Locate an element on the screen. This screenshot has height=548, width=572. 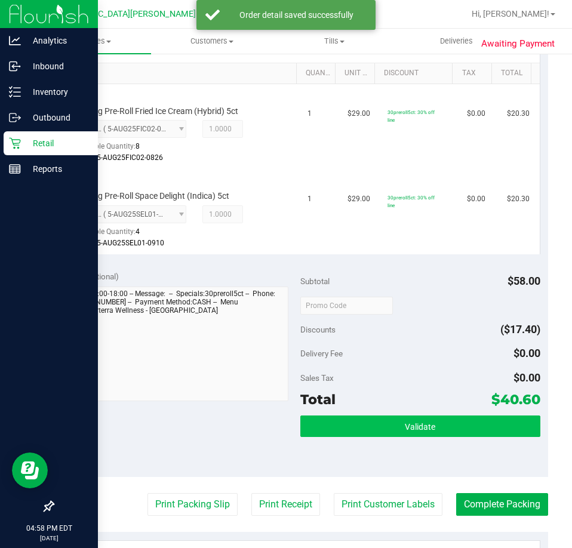
button: Complete Packing is located at coordinates (502, 504).